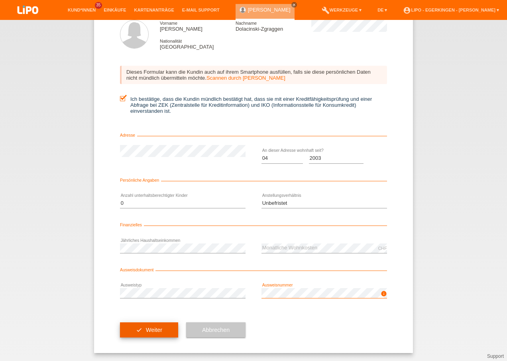  Describe the element at coordinates (294, 5) in the screenshot. I see `a: close` at that location.